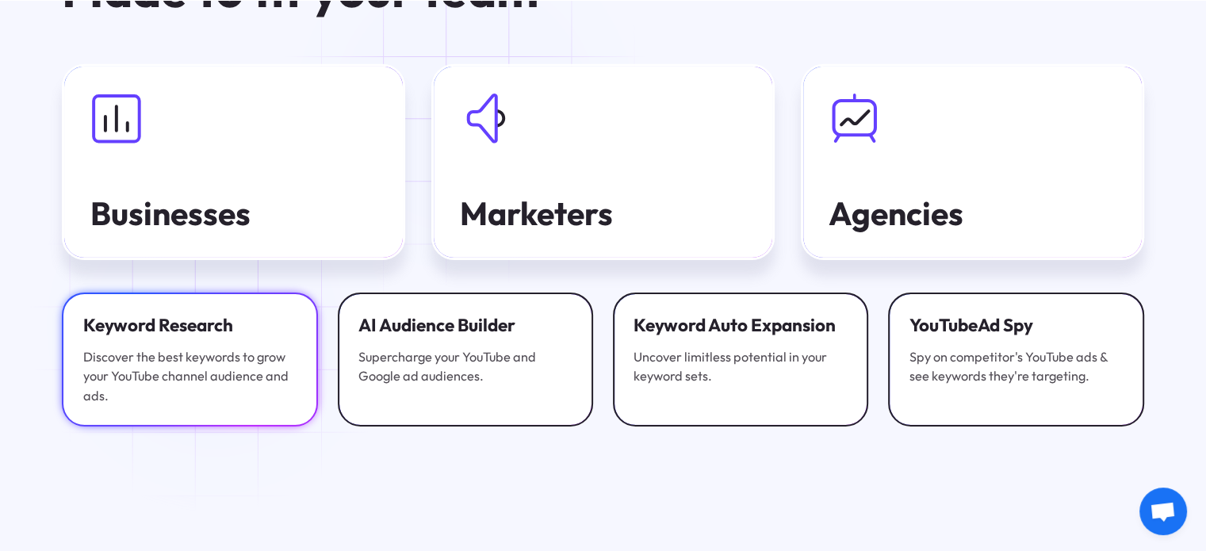 The width and height of the screenshot is (1206, 551). Describe the element at coordinates (740, 366) in the screenshot. I see `div: Uncover limitless potential in your keyword sets.` at that location.